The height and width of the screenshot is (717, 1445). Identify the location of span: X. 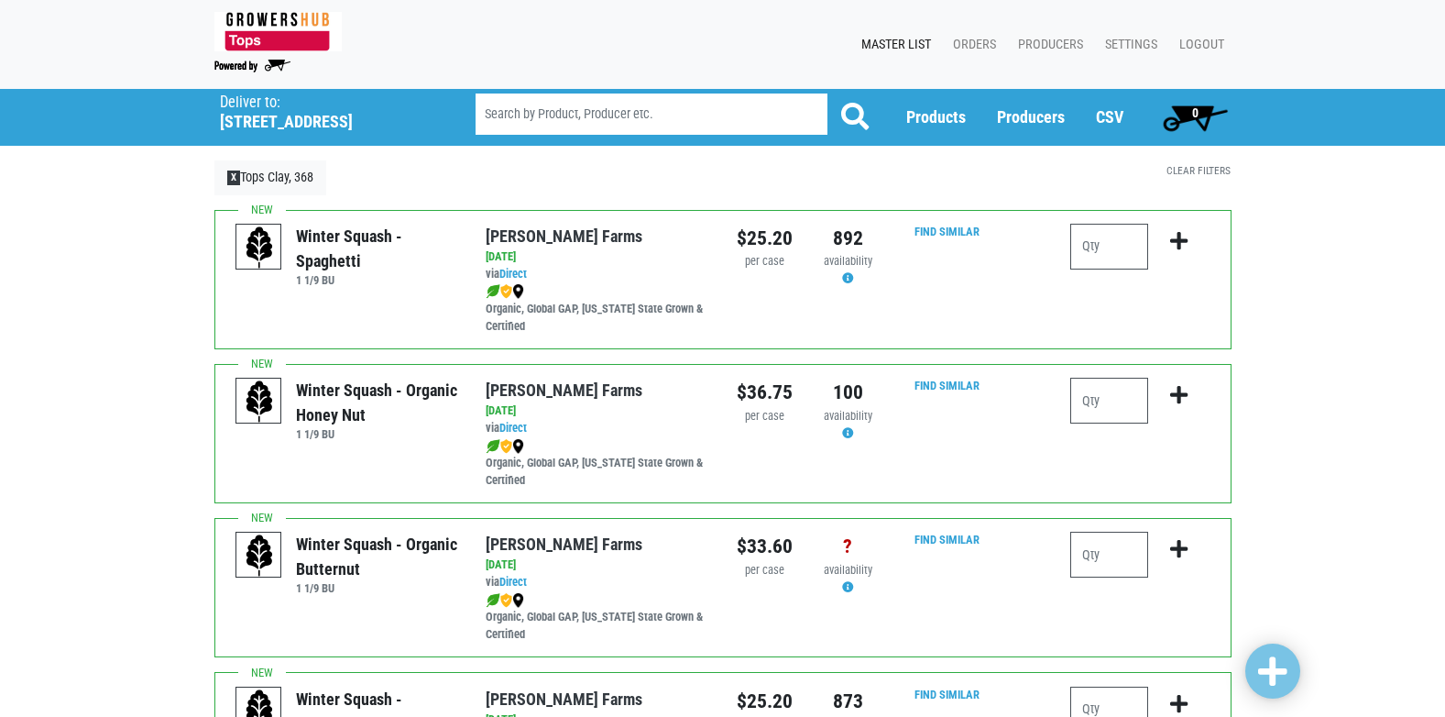
(234, 178).